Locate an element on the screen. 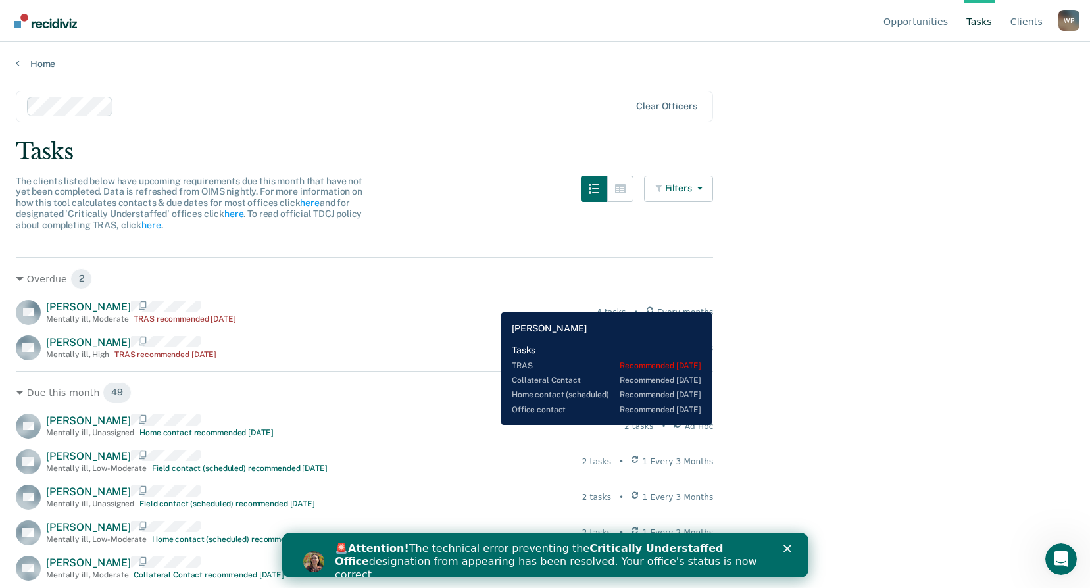 The height and width of the screenshot is (588, 1090). a: Home is located at coordinates (545, 64).